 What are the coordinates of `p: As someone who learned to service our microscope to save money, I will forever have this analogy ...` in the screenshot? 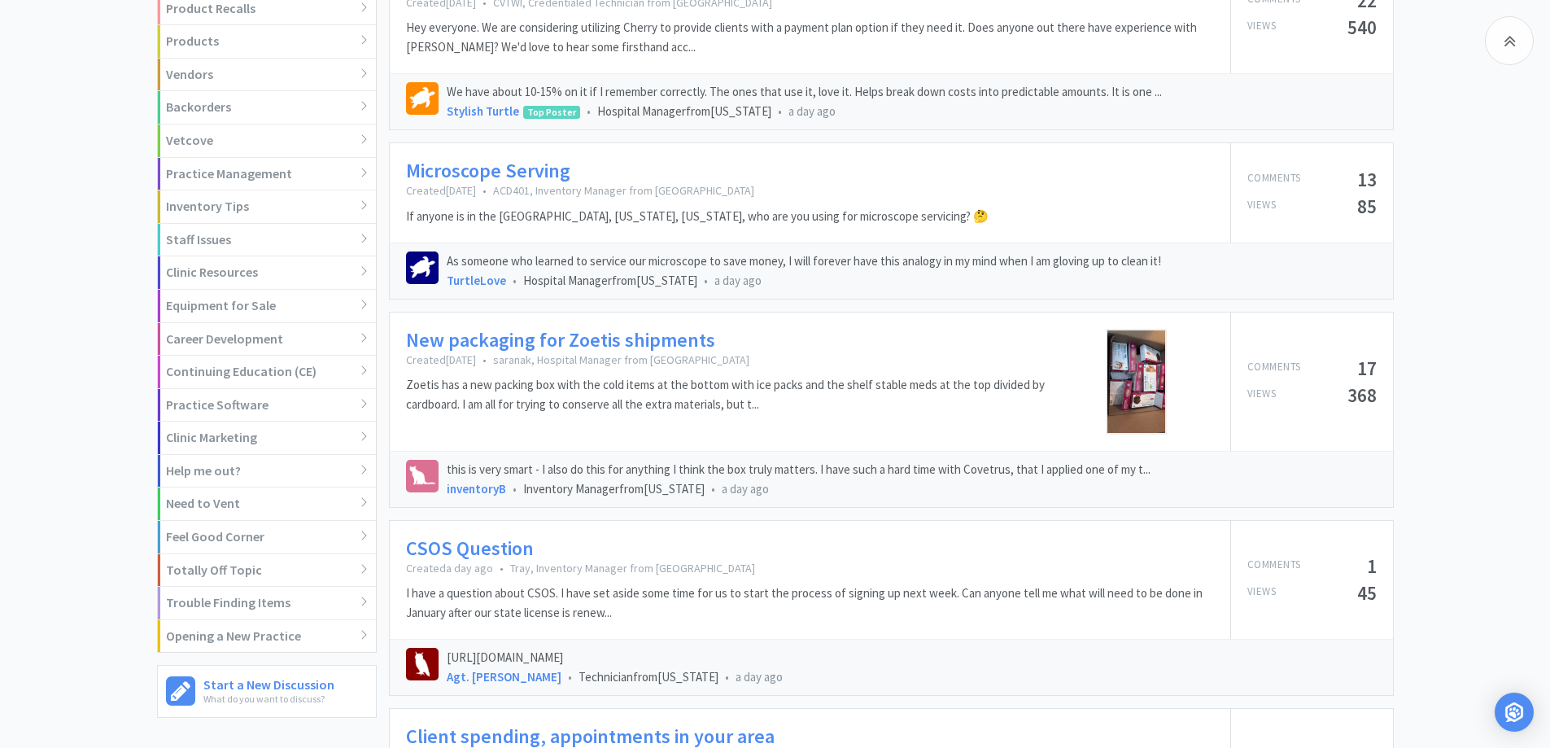 It's located at (911, 261).